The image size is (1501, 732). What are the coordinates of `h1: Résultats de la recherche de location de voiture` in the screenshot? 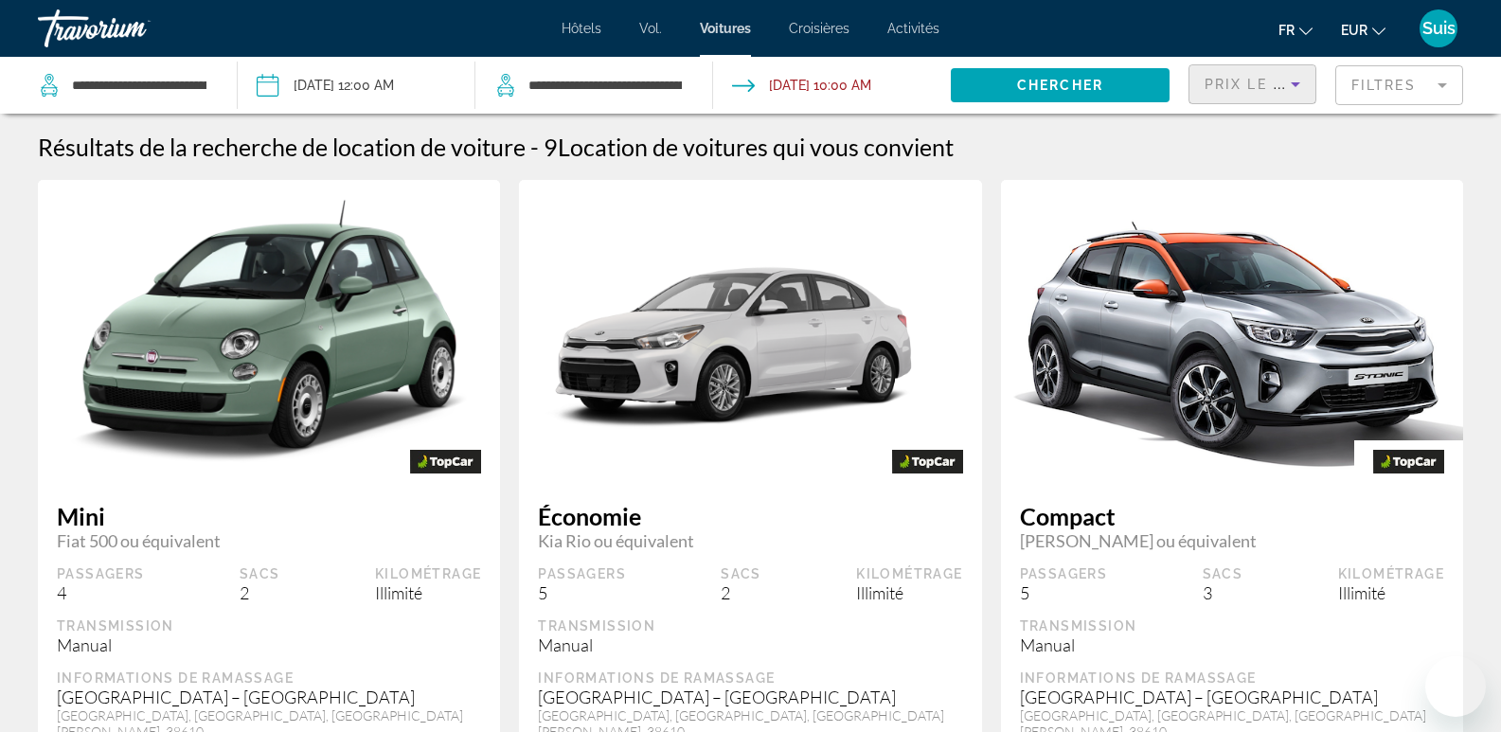 It's located at (281, 147).